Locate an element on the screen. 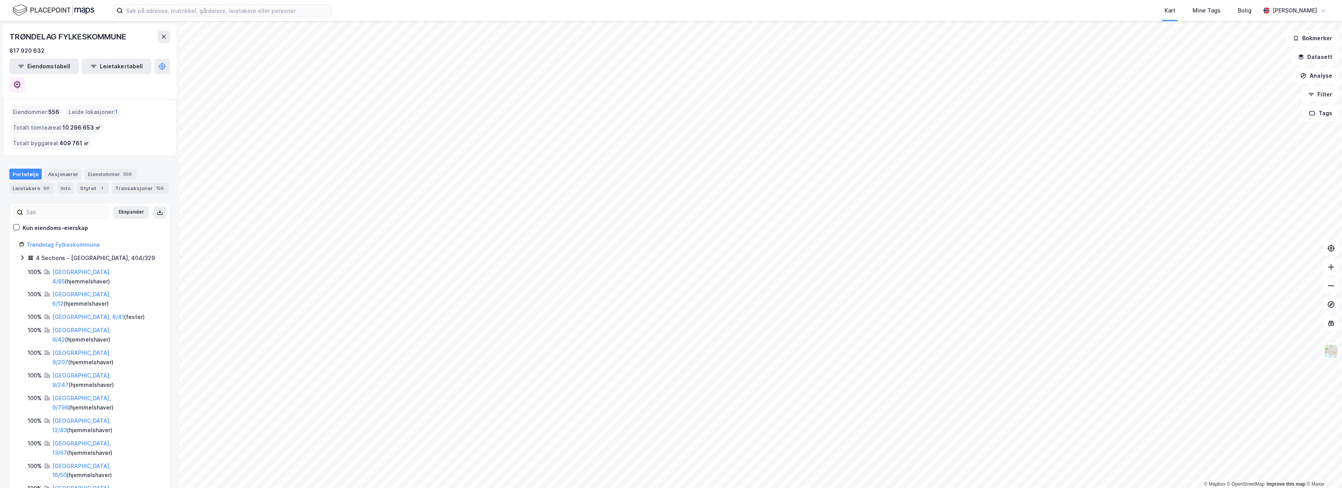 This screenshot has width=1342, height=488. a: Mapbox is located at coordinates (1214, 484).